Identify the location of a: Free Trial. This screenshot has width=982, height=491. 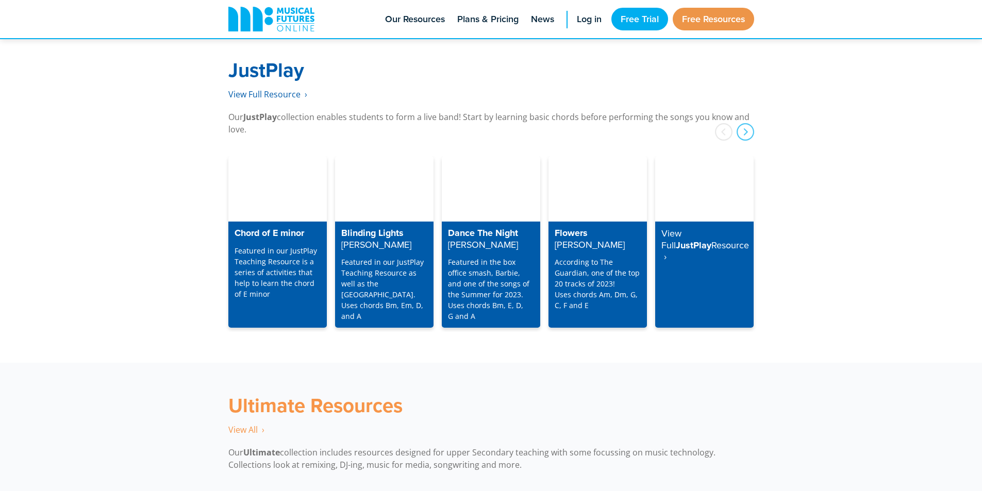
(639, 19).